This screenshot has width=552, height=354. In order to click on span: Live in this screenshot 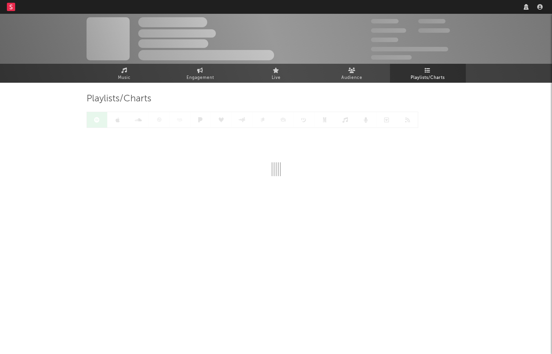, I will do `click(276, 78)`.